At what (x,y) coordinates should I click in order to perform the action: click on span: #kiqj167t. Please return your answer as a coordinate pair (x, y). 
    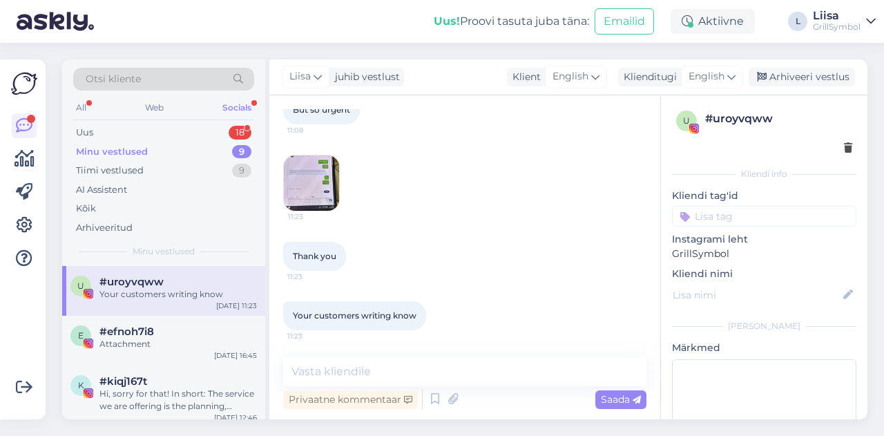
    Looking at the image, I should click on (123, 381).